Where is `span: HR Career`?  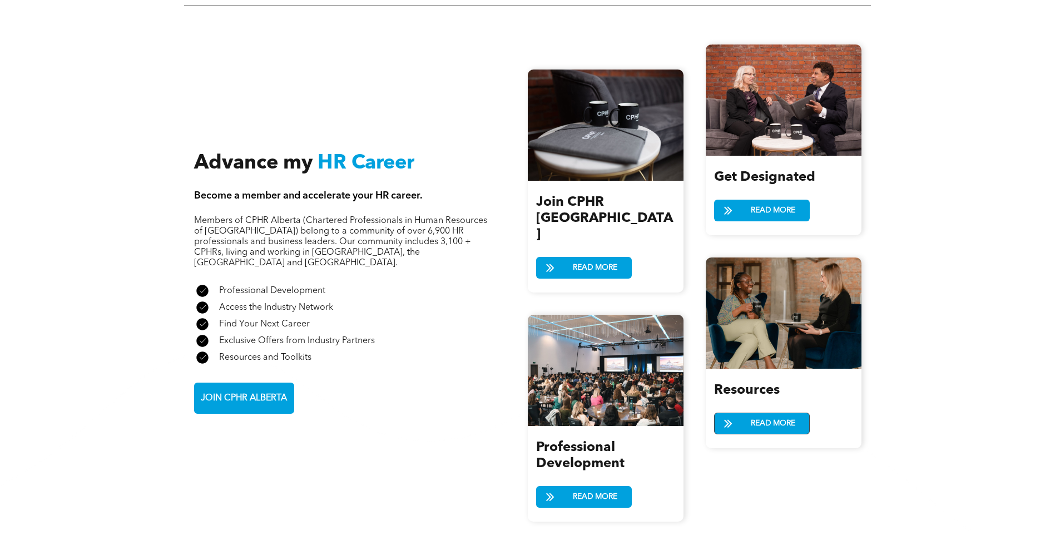
span: HR Career is located at coordinates (366, 164).